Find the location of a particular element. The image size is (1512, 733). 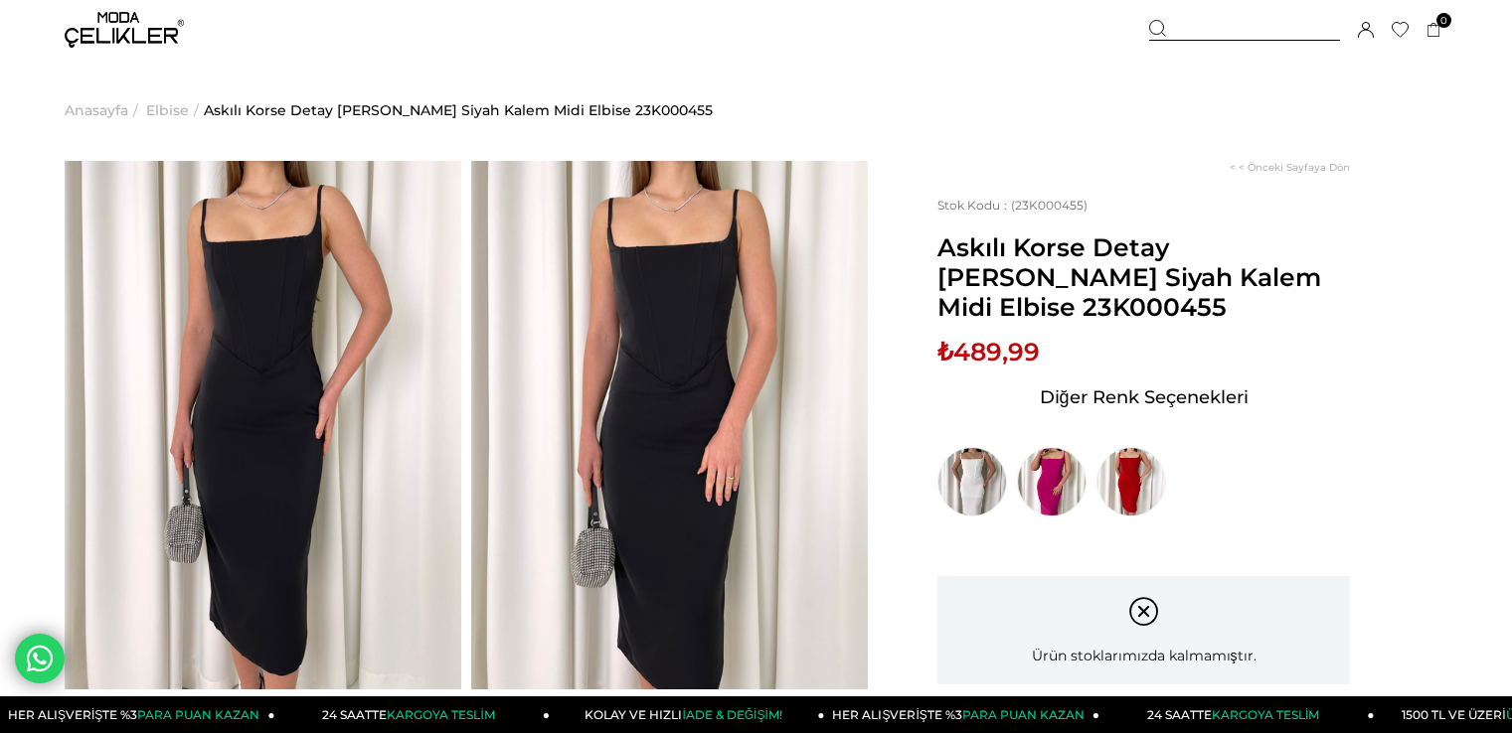

span: 0 is located at coordinates (1443, 20).